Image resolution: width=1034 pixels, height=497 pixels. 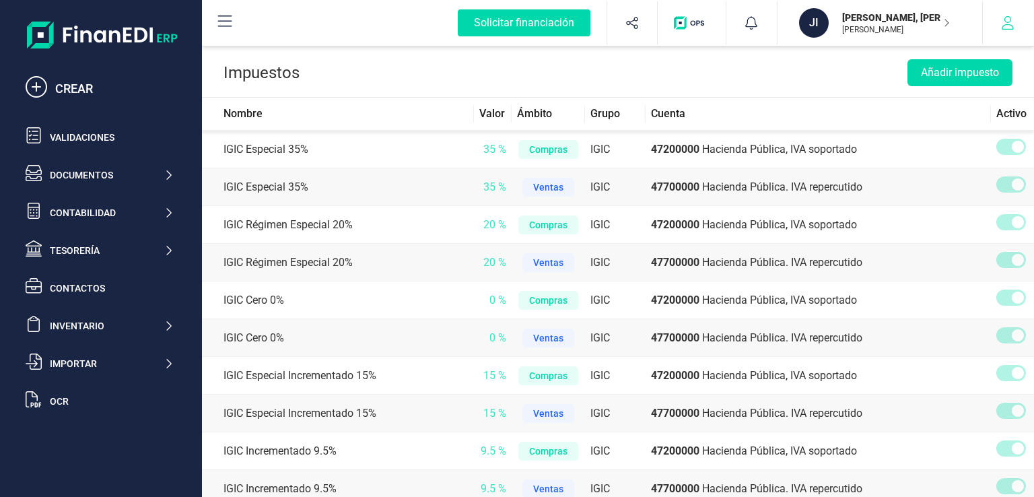 I want to click on div: Inventario, so click(x=106, y=326).